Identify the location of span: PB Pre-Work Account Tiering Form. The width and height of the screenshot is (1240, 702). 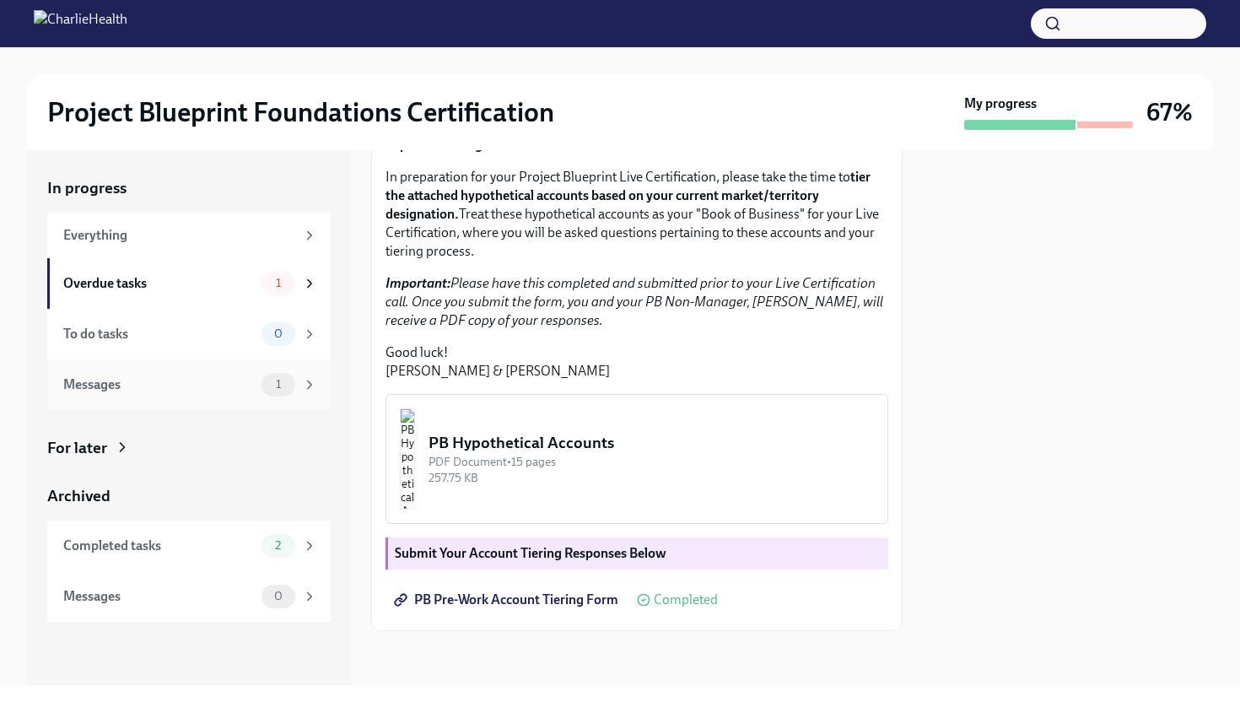
(508, 600).